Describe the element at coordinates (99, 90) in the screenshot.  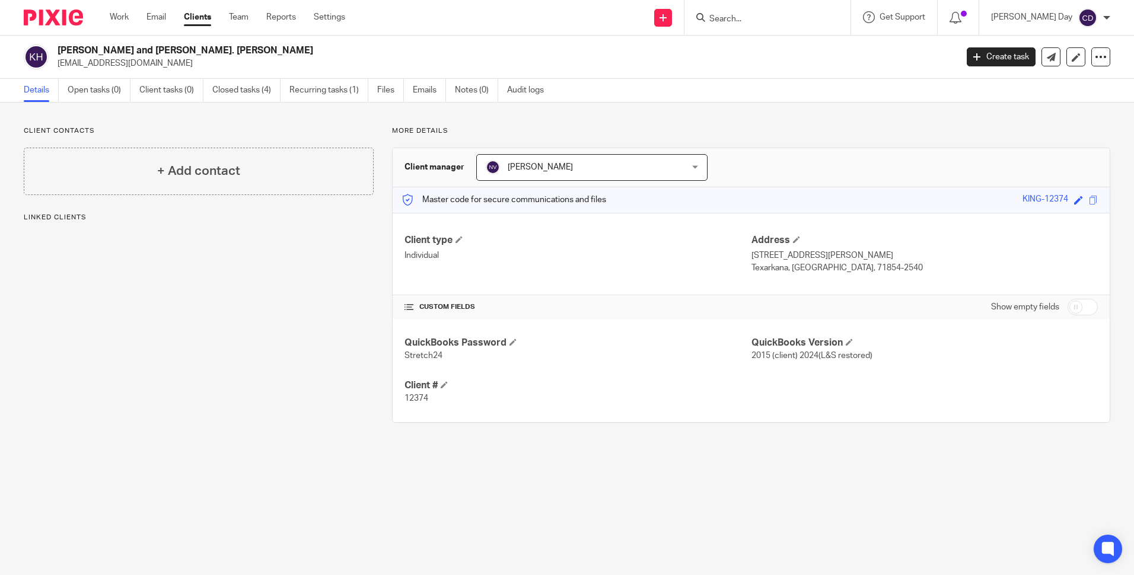
I see `a: Open tasks (0)` at that location.